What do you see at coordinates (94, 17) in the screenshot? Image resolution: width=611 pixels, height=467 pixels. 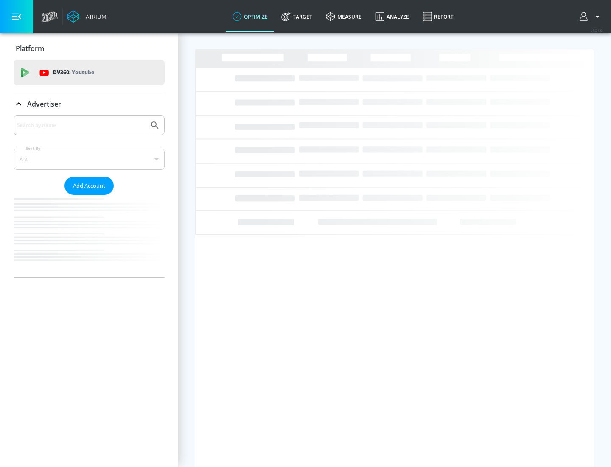 I see `div: Atrium` at bounding box center [94, 17].